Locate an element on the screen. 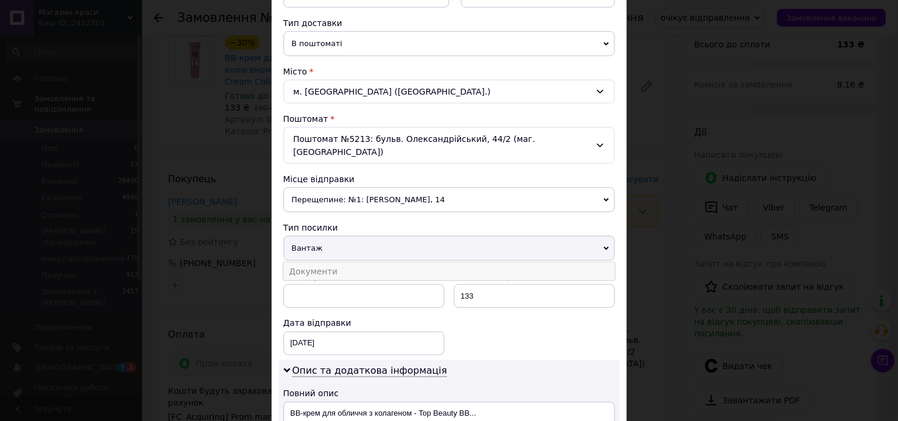  span: В поштоматі is located at coordinates (449, 44).